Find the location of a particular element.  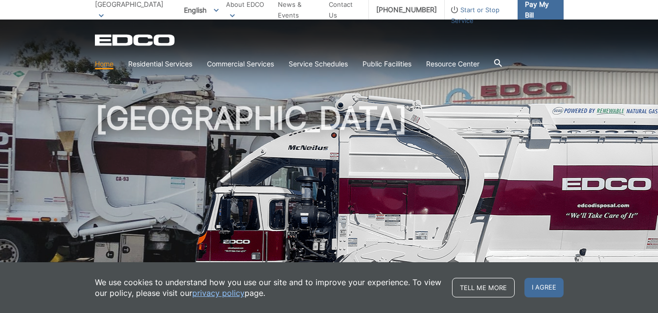

p: We use cookies to understand how you use our site and to improve your experience. To view our pol... is located at coordinates (268, 288).